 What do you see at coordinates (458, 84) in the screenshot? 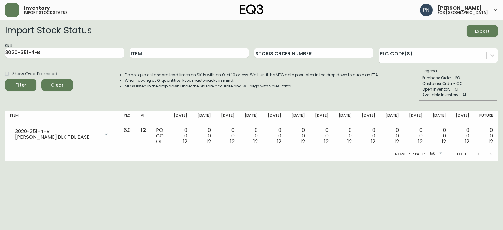
I see `div: Customer Order - CO` at bounding box center [458, 84].